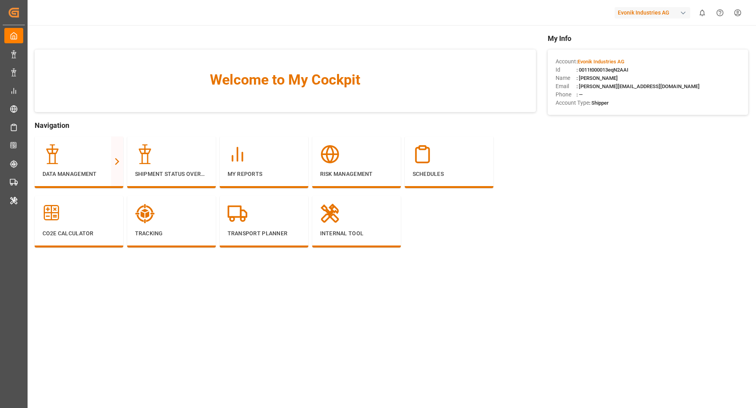 Image resolution: width=756 pixels, height=408 pixels. I want to click on p: My Reports, so click(264, 174).